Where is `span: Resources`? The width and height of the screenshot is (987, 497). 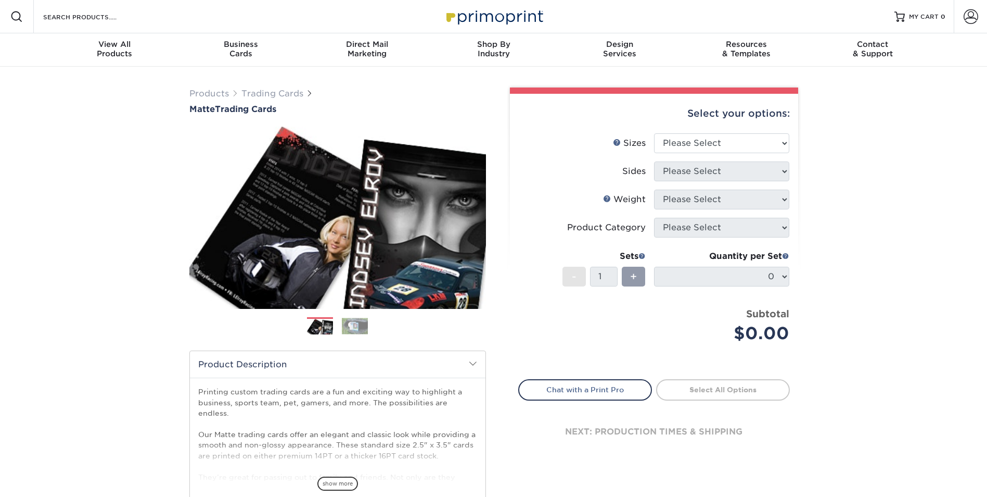
span: Resources is located at coordinates (746, 44).